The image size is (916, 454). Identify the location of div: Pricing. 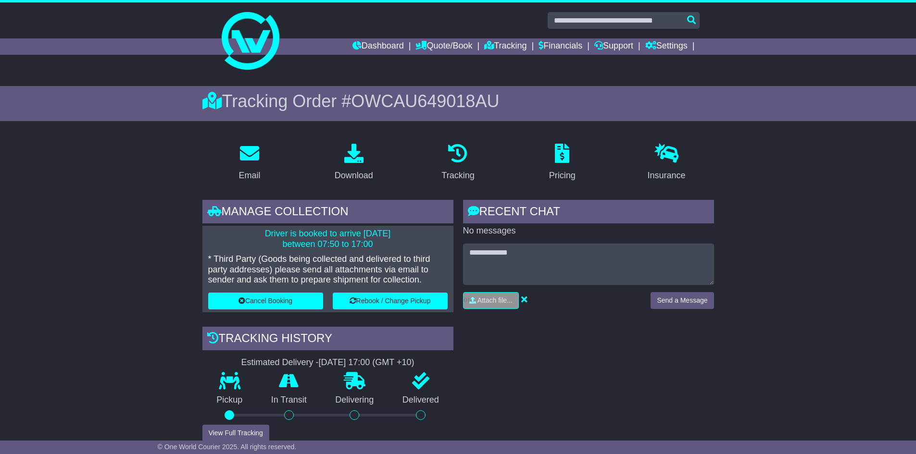
(562, 175).